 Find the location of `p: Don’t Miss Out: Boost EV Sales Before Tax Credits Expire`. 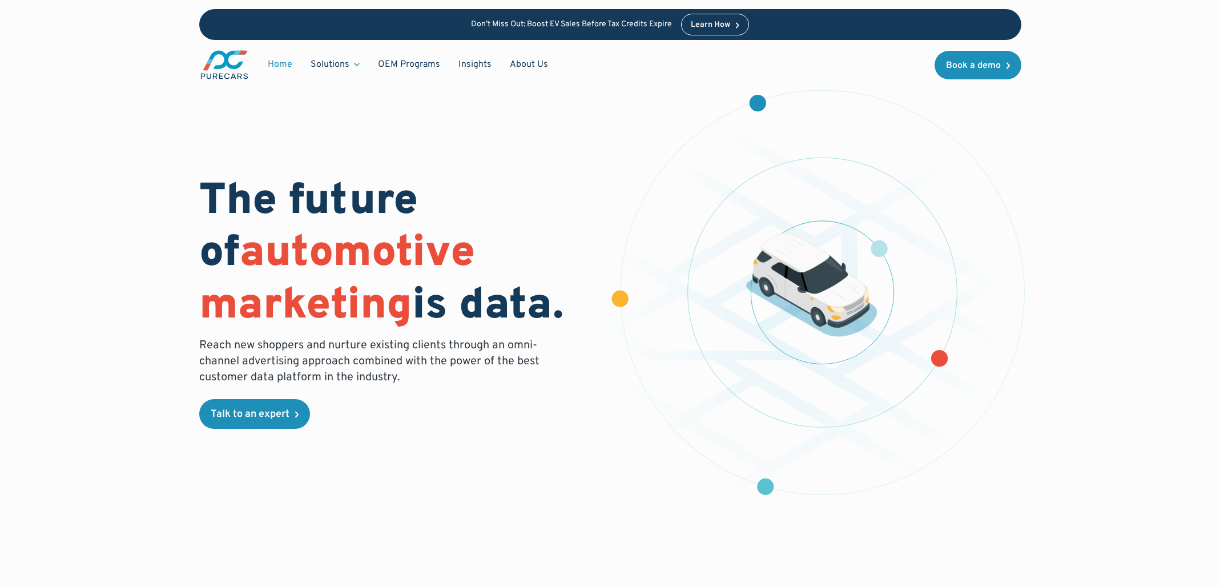

p: Don’t Miss Out: Boost EV Sales Before Tax Credits Expire is located at coordinates (572, 25).